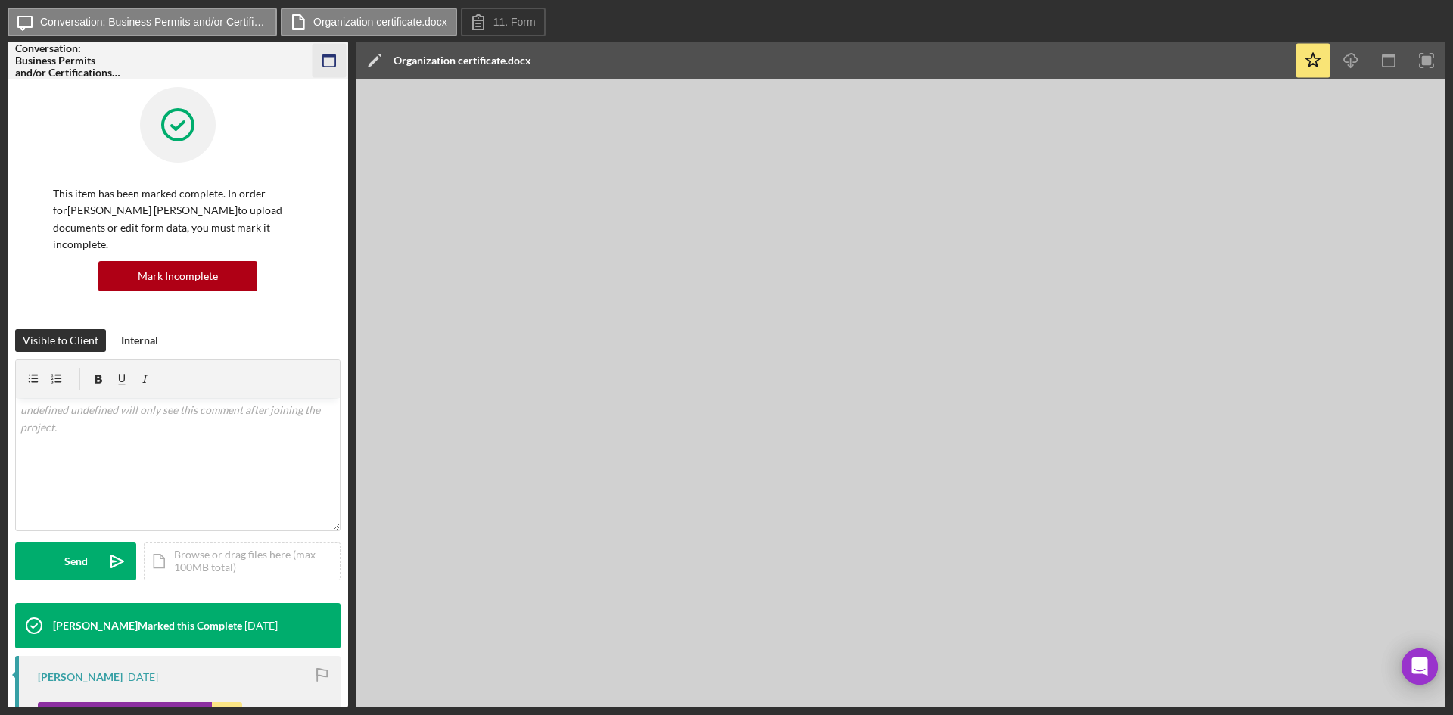 The image size is (1453, 715). What do you see at coordinates (462, 61) in the screenshot?
I see `div: Organization certificate.docx` at bounding box center [462, 61].